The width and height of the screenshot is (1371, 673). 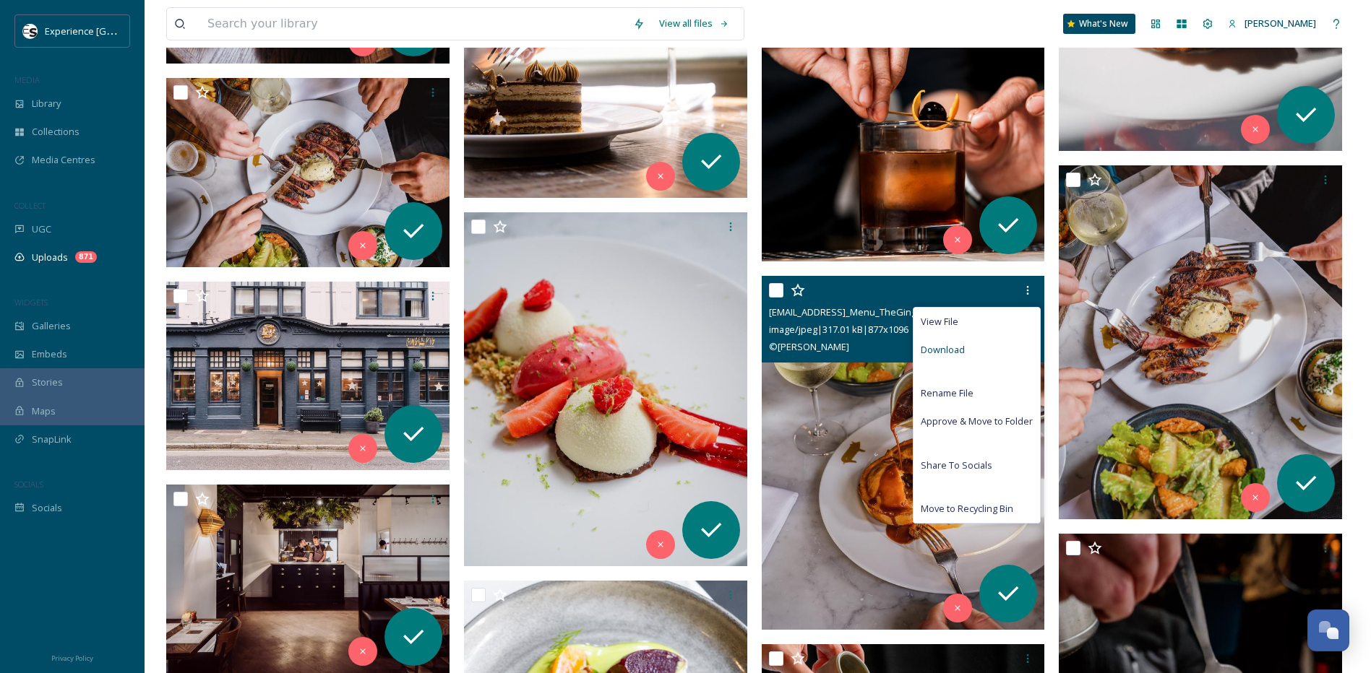 I want to click on img: WSCC%20ES%20Socials%20Icon%20-%20Secondary%20-%20Black.jpg, so click(x=30, y=31).